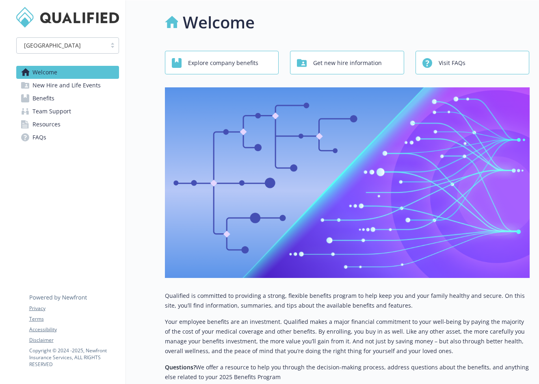 The image size is (539, 384). What do you see at coordinates (74, 357) in the screenshot?
I see `p: Copyright © 2024 - 2025 , Newfront Insurance Services, ALL RIGHTS RESERVED` at bounding box center [74, 357].